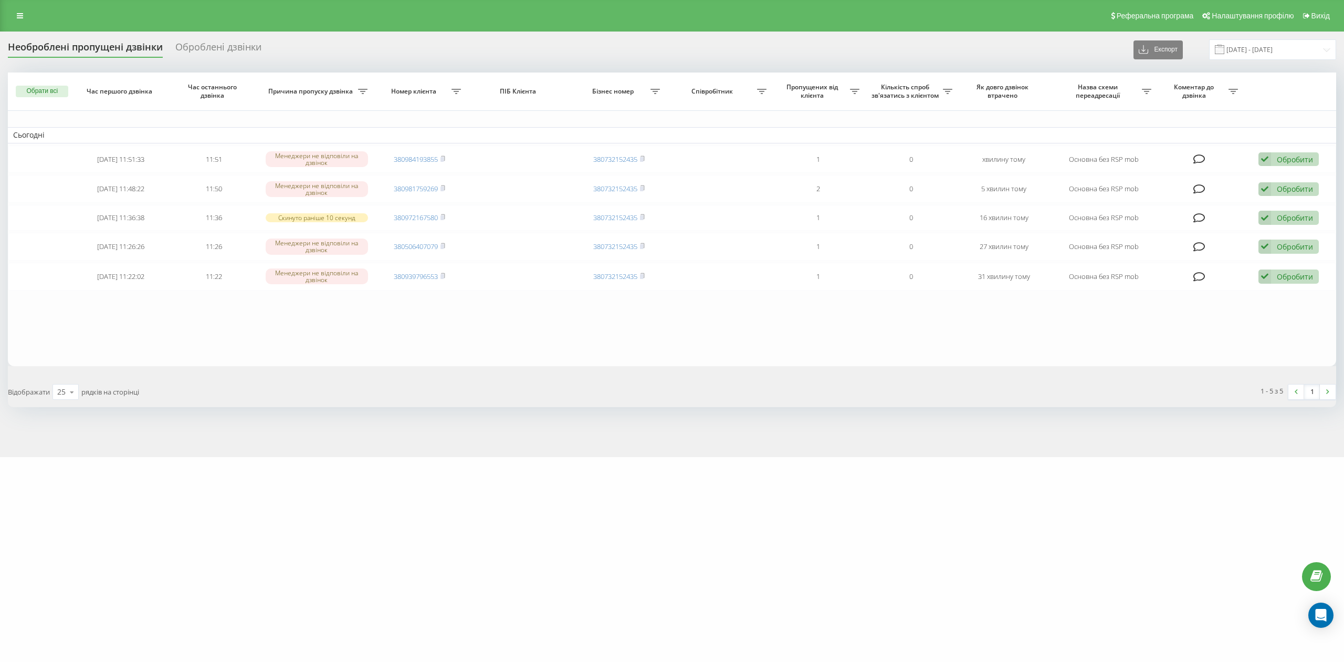  What do you see at coordinates (416, 159) in the screenshot?
I see `a: 380984193855` at bounding box center [416, 159].